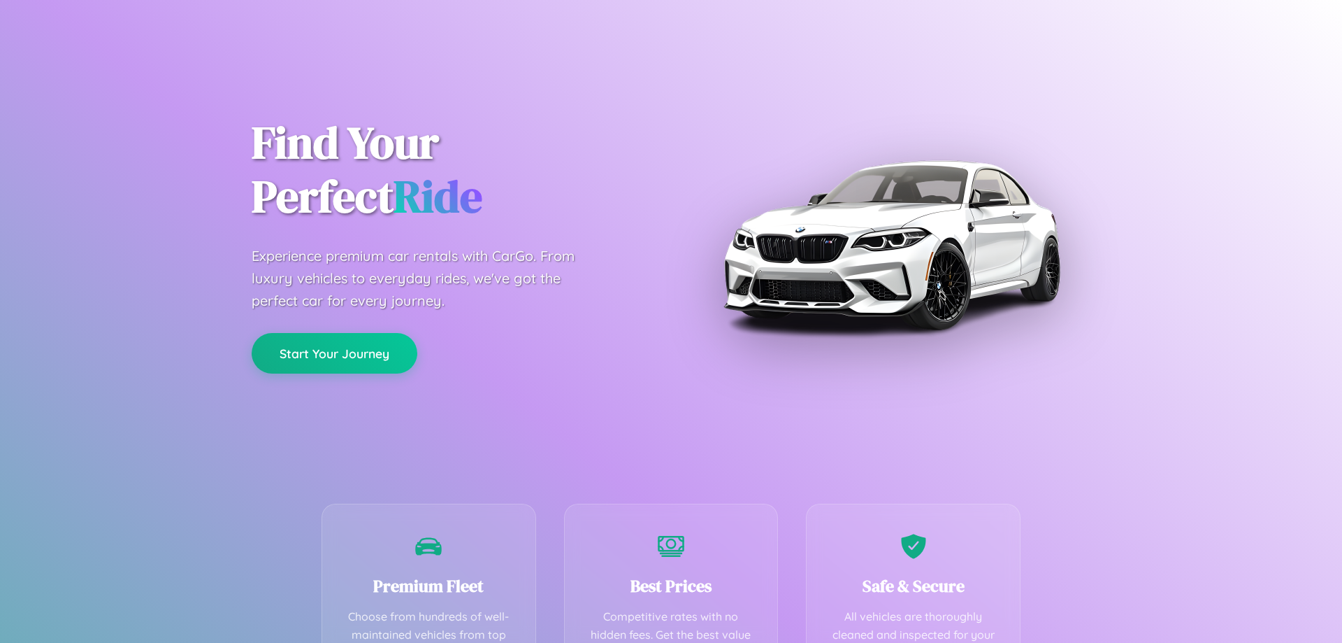  Describe the element at coordinates (913, 585) in the screenshot. I see `h3: Safe & Secure` at that location.